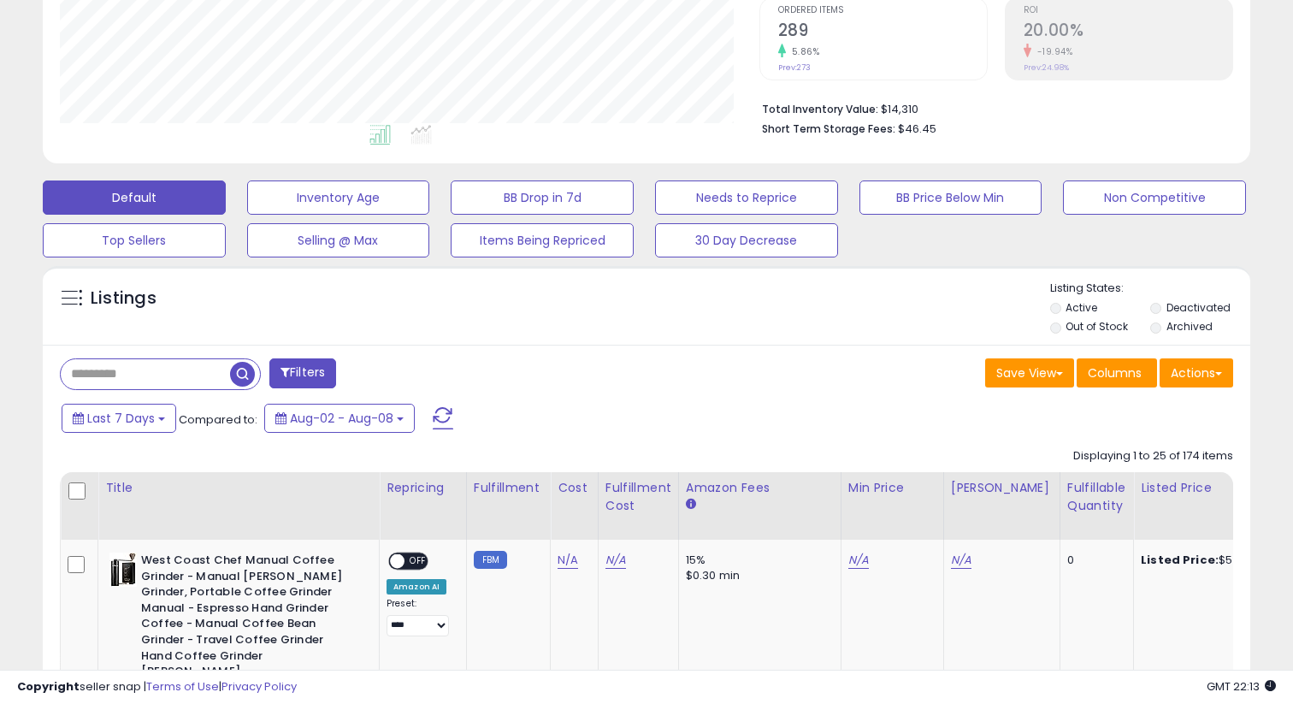  I want to click on span: Aug-02 - Aug-08, so click(341, 418).